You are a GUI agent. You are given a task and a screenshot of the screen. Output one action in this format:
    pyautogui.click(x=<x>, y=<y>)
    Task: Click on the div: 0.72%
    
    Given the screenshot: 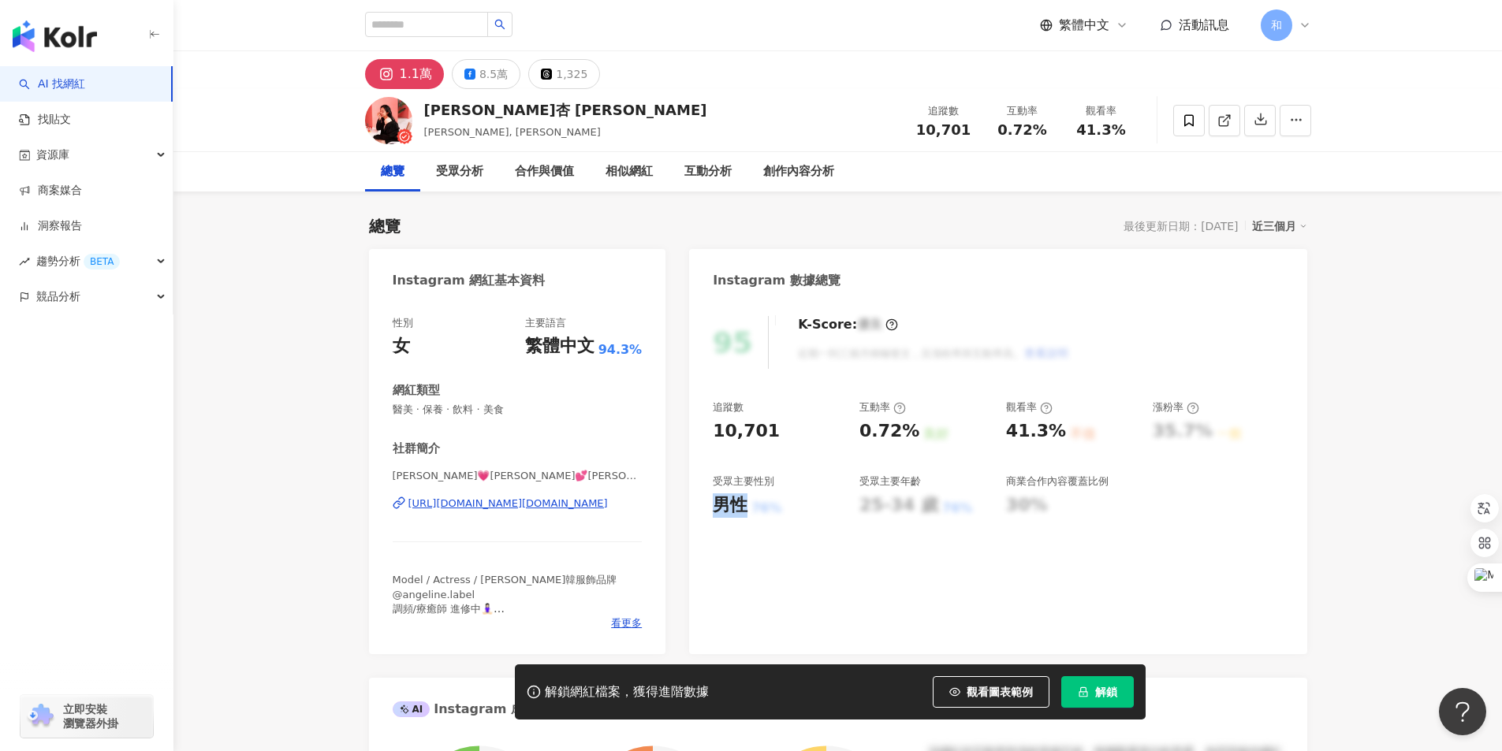 What is the action you would take?
    pyautogui.click(x=889, y=431)
    